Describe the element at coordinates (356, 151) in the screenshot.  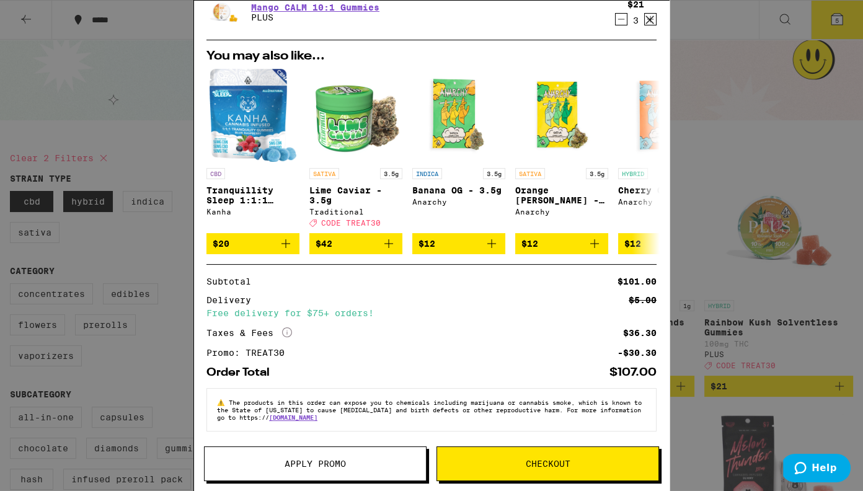
I see `a: Open page for Lime Caviar - 3.5g from Traditional` at that location.